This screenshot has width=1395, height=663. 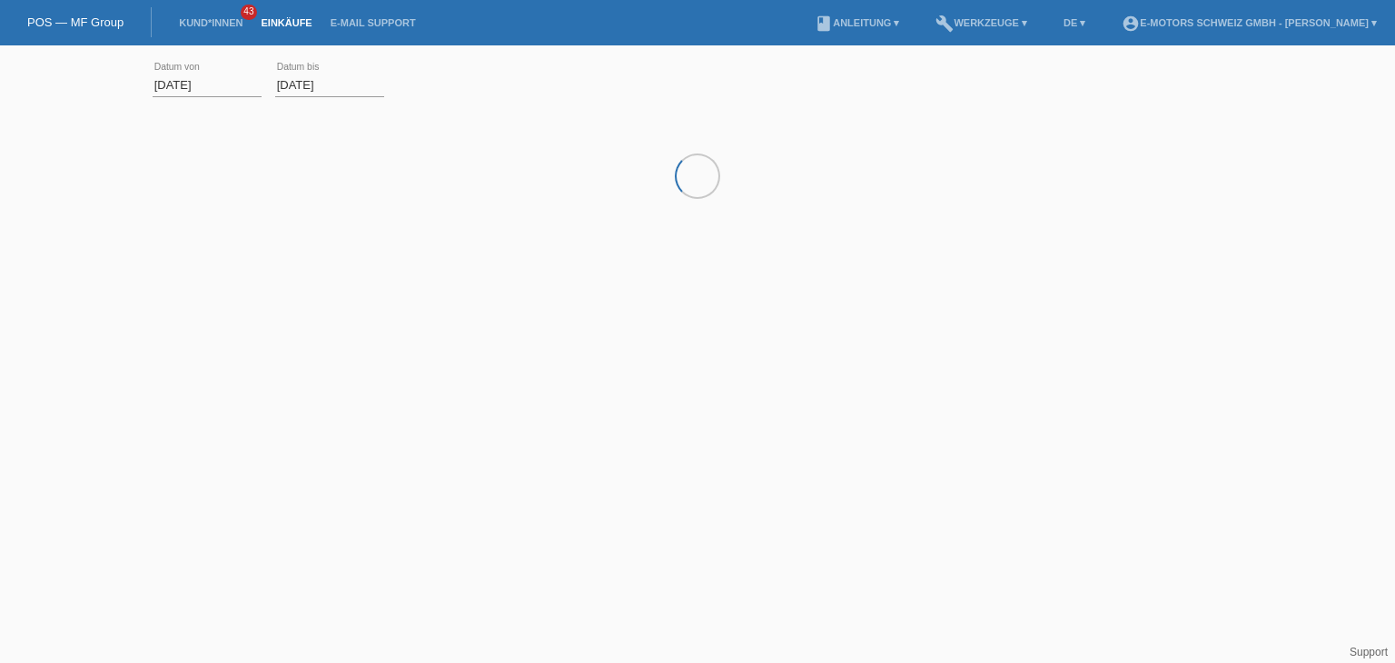 What do you see at coordinates (1075, 23) in the screenshot?
I see `a: DE ▾` at bounding box center [1075, 23].